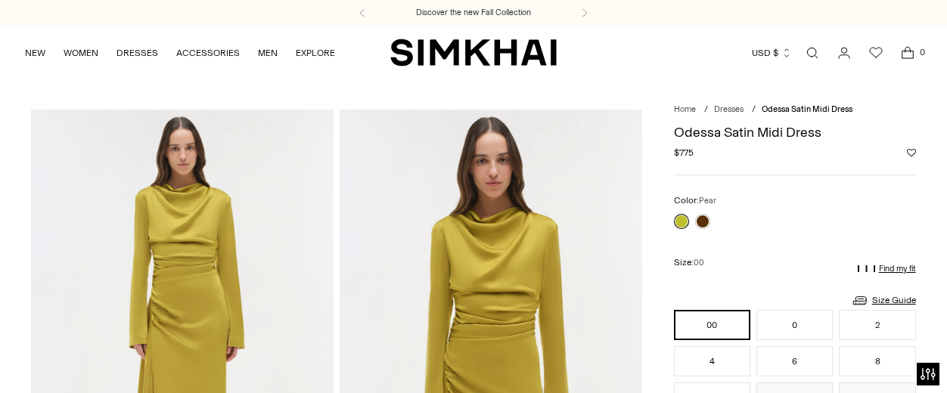 The width and height of the screenshot is (947, 393). I want to click on a: Open search modal, so click(813, 53).